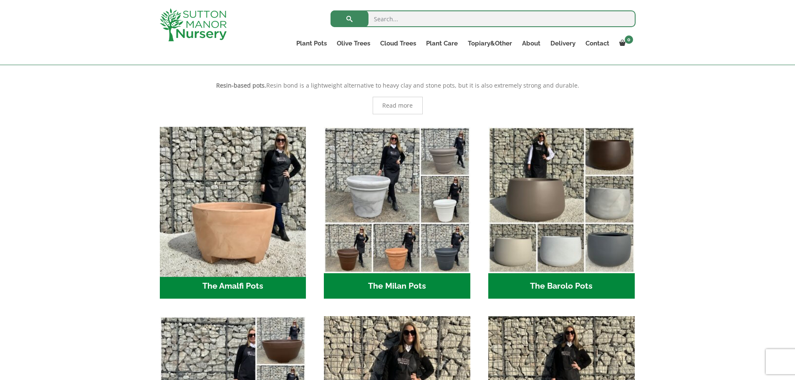  Describe the element at coordinates (397, 213) in the screenshot. I see `a: Visit product category The Milan Pots` at that location.